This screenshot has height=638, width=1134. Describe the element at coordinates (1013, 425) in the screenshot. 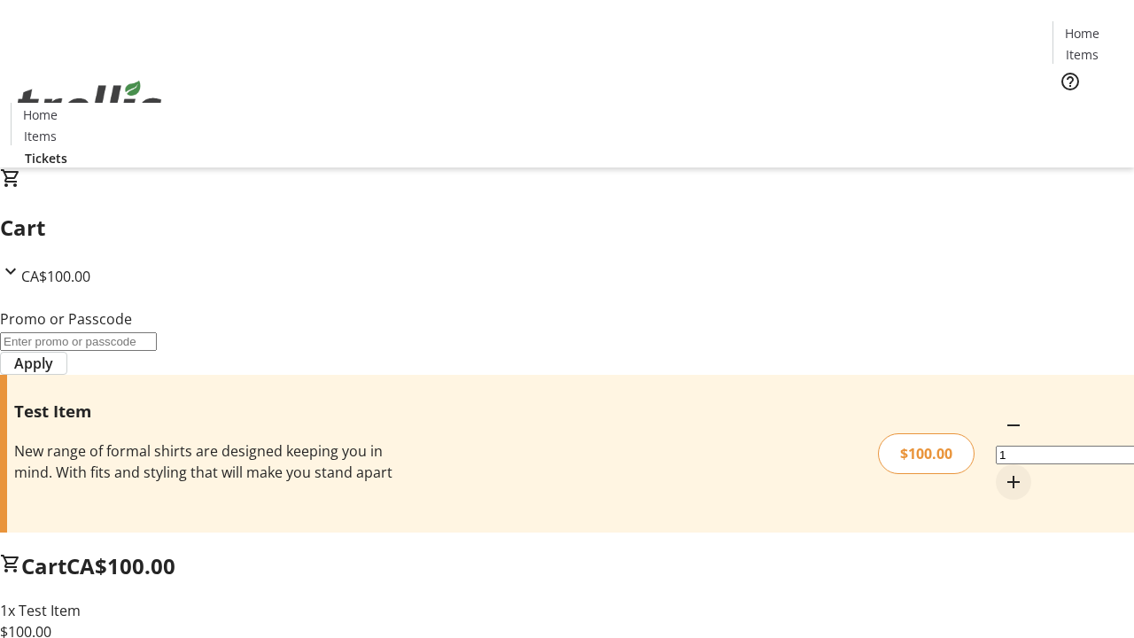

I see `button: Decrement by one` at that location.